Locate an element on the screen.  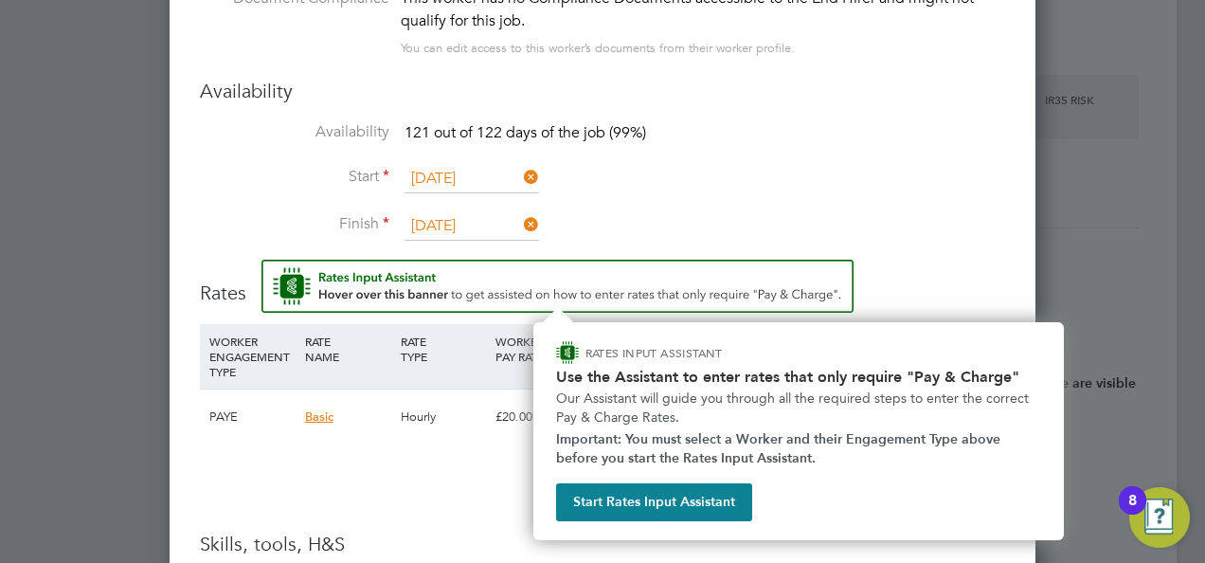
h3: Availability is located at coordinates (603, 91).